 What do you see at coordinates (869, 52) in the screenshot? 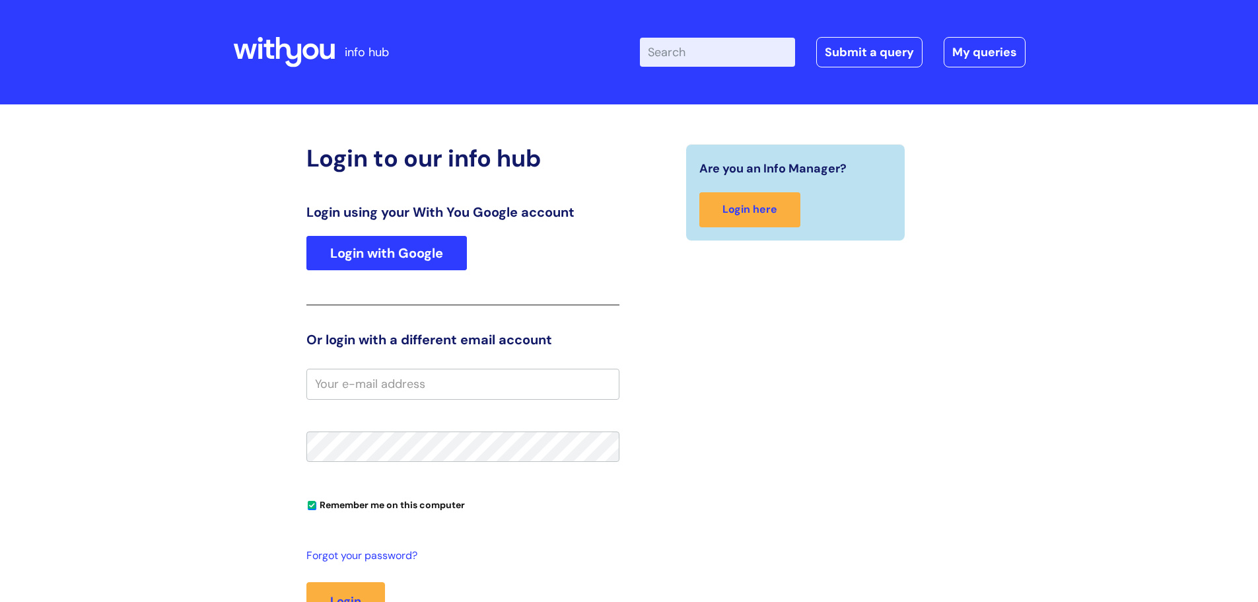
I see `a: Submit a query` at bounding box center [869, 52].